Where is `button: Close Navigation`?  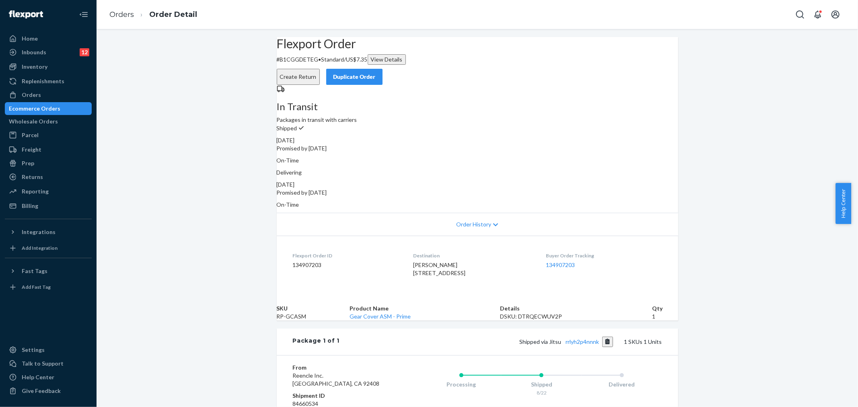
button: Close Navigation is located at coordinates (84, 14).